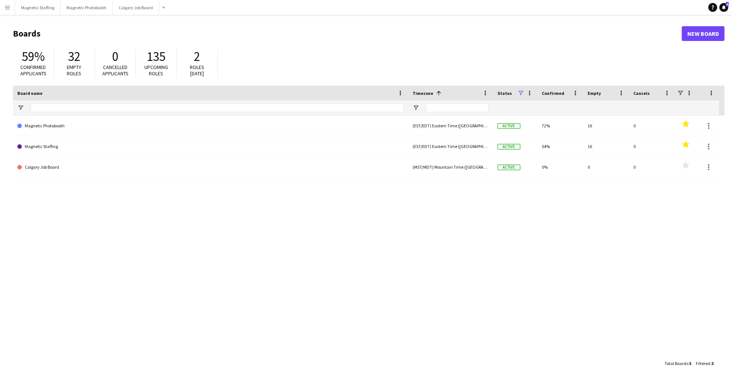 This screenshot has height=382, width=732. I want to click on span: Upcoming roles, so click(156, 70).